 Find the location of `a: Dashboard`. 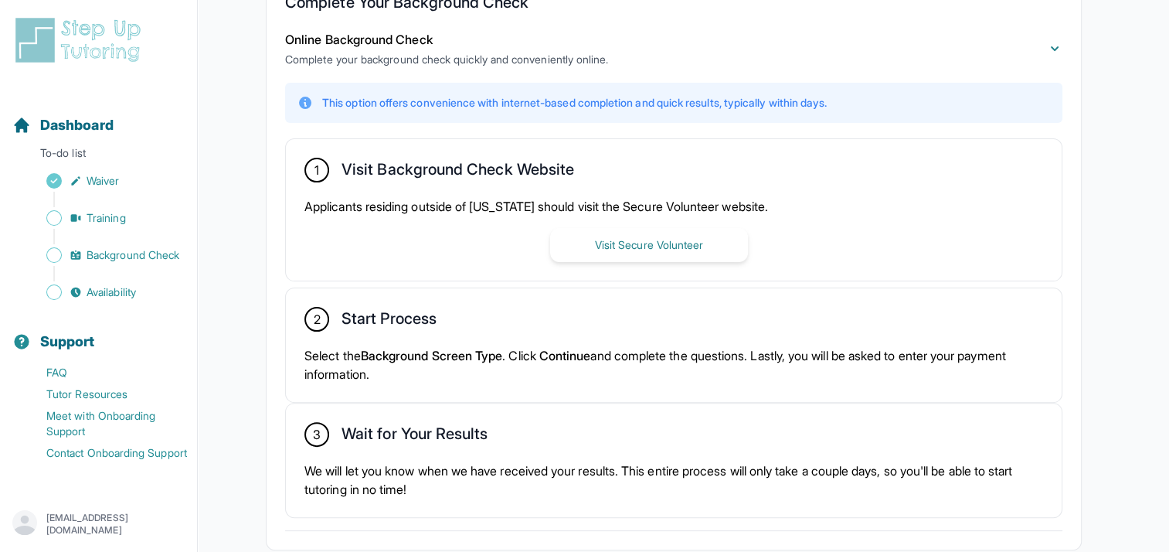

a: Dashboard is located at coordinates (63, 125).